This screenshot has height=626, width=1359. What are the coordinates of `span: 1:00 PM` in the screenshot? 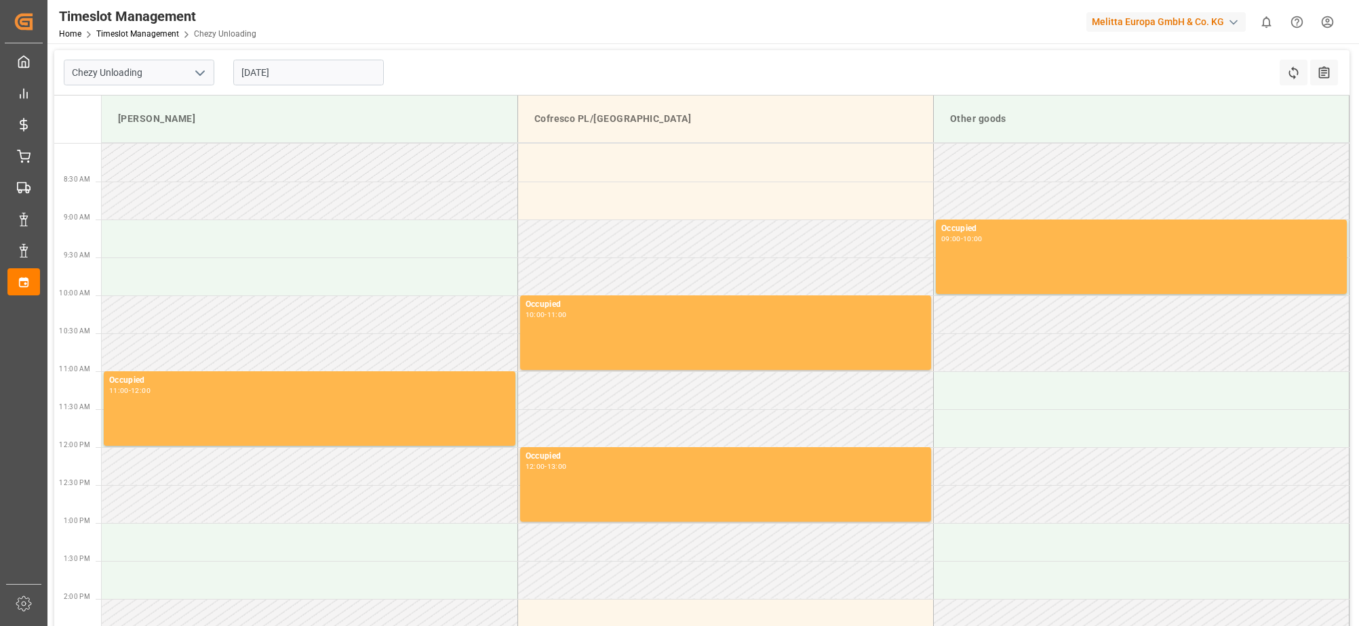 It's located at (77, 521).